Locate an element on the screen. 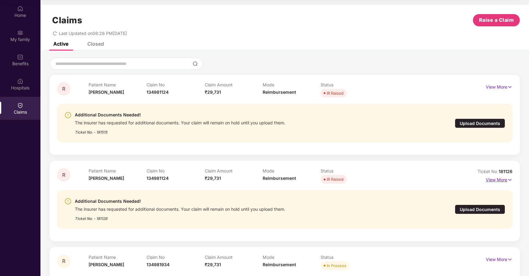 Image resolution: width=529 pixels, height=276 pixels. h1: Claims is located at coordinates (67, 20).